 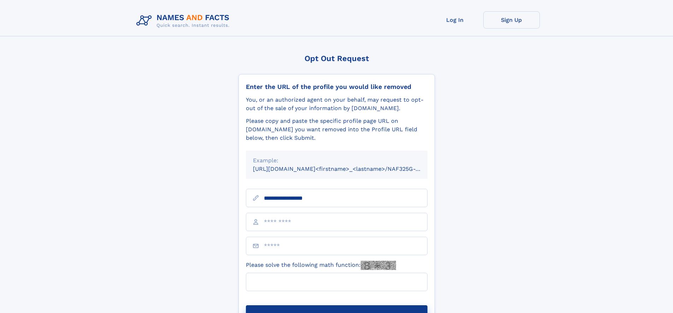 What do you see at coordinates (455, 20) in the screenshot?
I see `a: Log In` at bounding box center [455, 20].